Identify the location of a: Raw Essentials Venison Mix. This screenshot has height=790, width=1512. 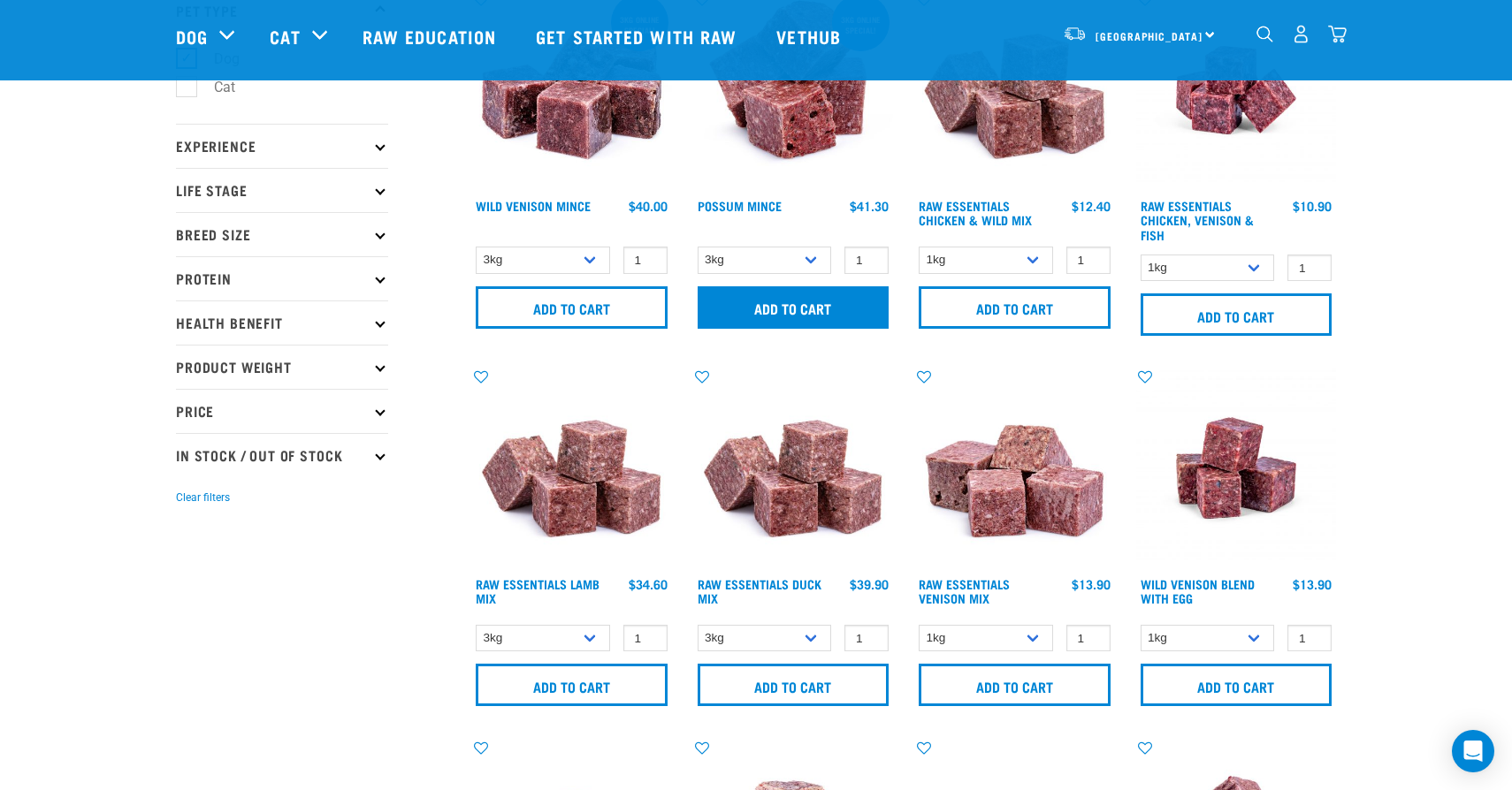
(964, 590).